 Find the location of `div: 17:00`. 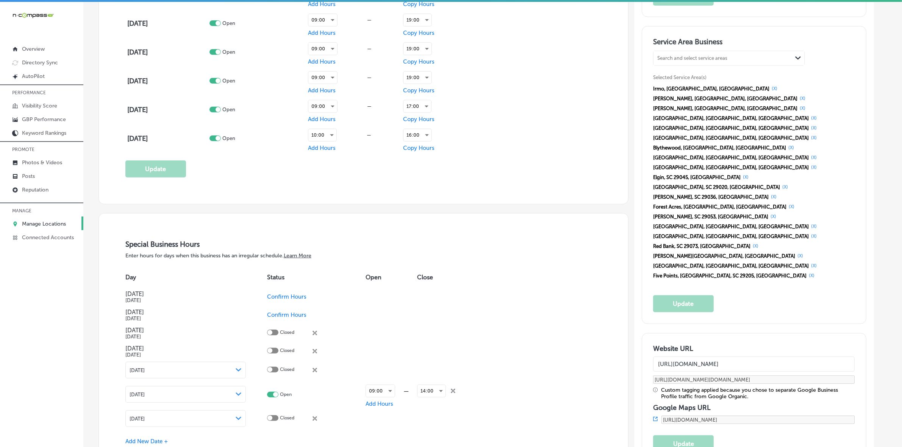

div: 17:00 is located at coordinates (417, 106).